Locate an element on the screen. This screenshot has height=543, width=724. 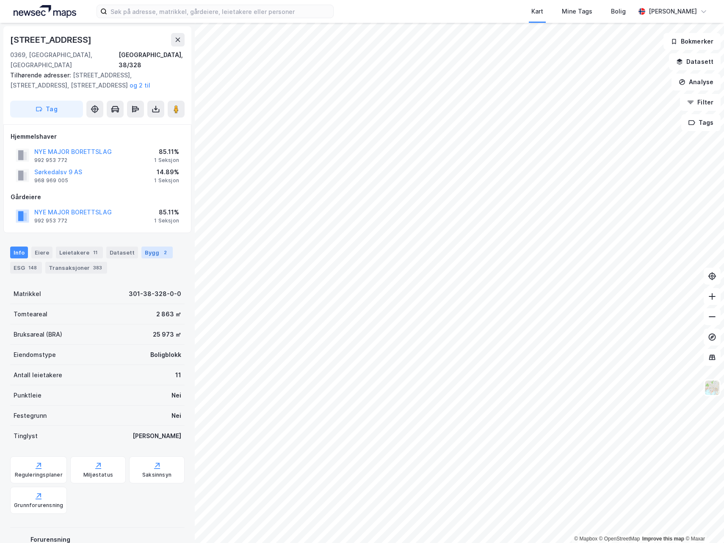
input: Søk på adresse, matrikkel, gårdeiere, leietakere eller personer is located at coordinates (220, 11).